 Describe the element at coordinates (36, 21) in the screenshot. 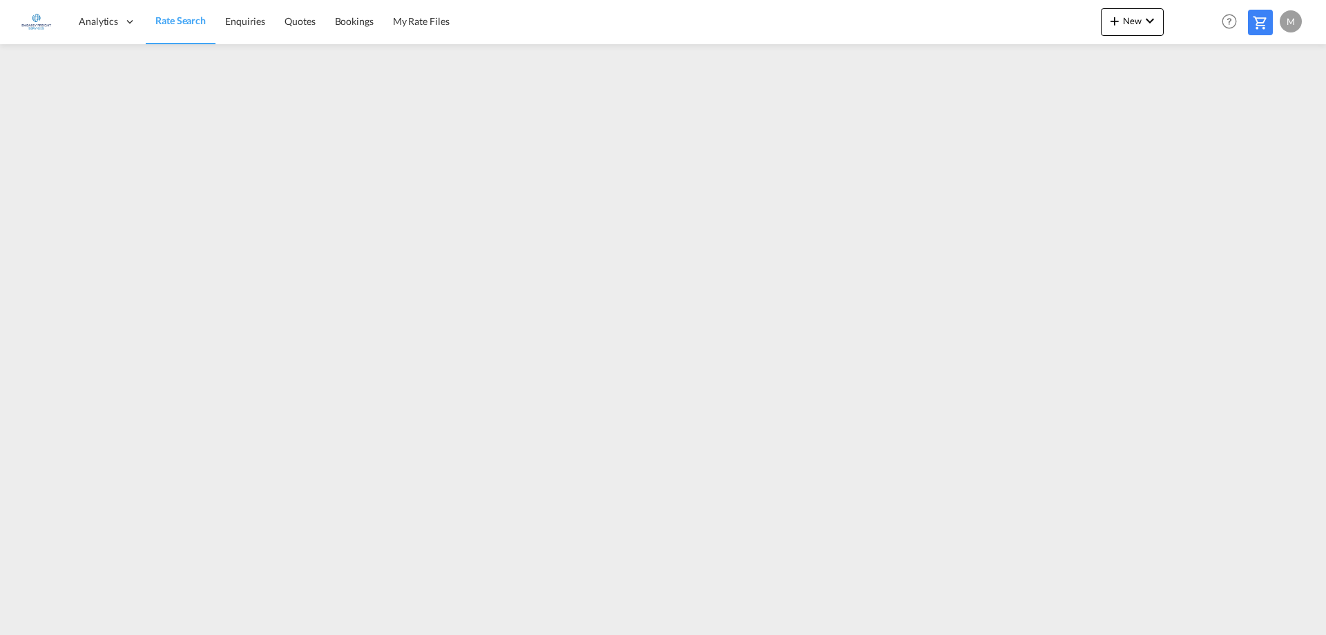

I see `img: 6a2c35f0b7c411ef99d84d375d6e7407.jpg` at that location.